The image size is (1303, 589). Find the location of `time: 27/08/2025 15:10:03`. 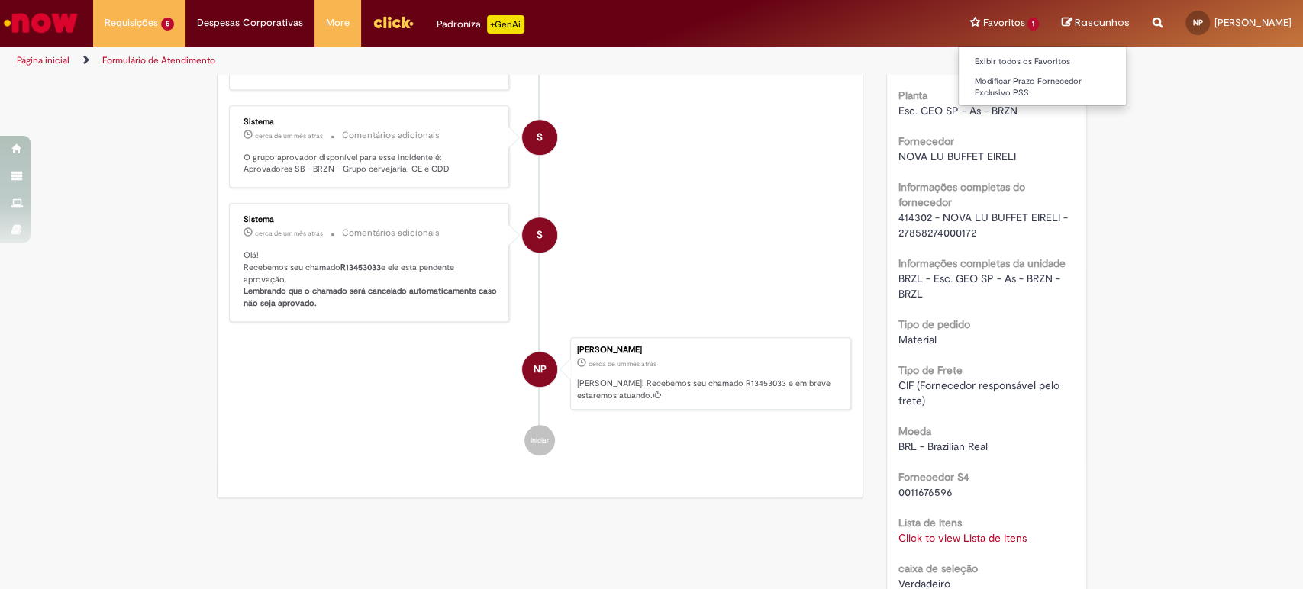

time: 27/08/2025 15:10:03 is located at coordinates (622, 364).